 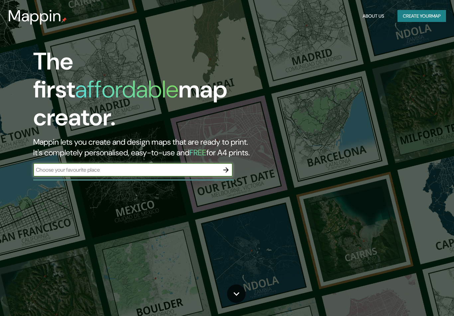 I want to click on img: mappin-pin, so click(x=64, y=20).